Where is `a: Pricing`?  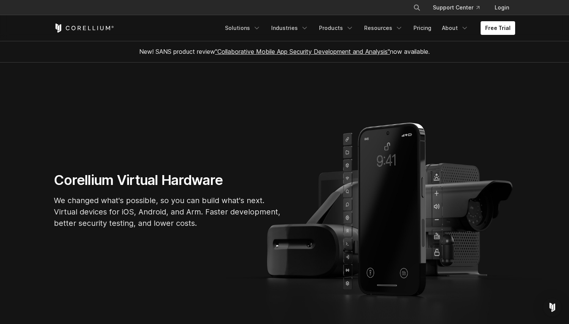
a: Pricing is located at coordinates (422, 28).